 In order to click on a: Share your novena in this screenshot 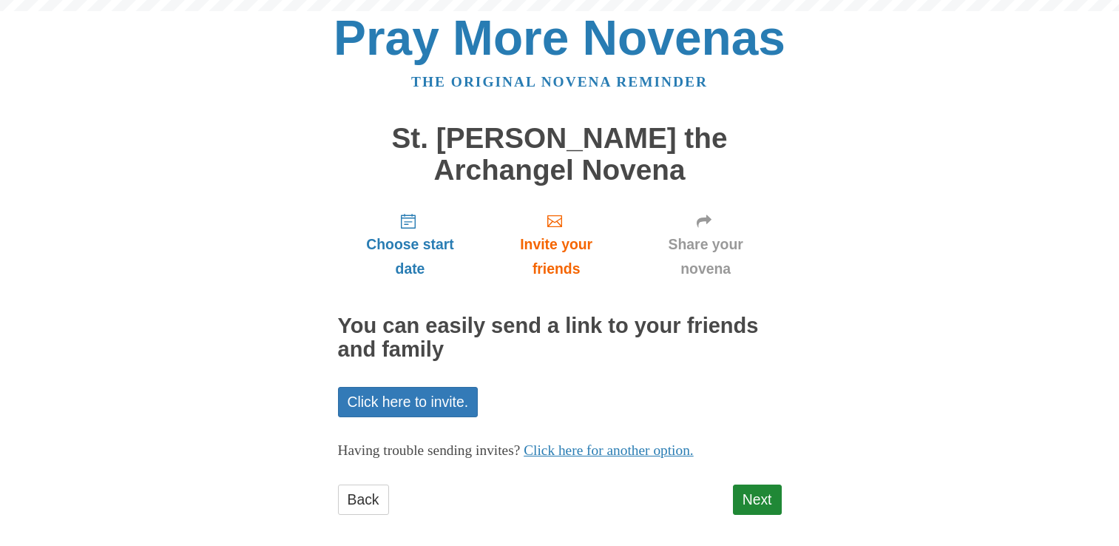, I will do `click(706, 244)`.